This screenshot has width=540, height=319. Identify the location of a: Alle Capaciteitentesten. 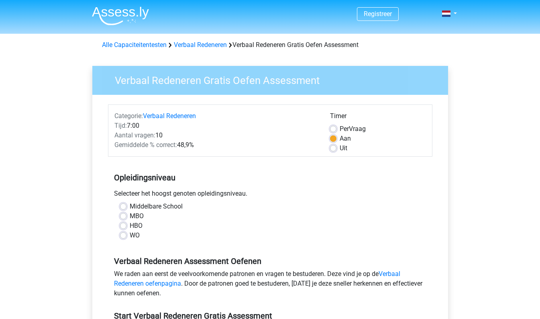
(134, 45).